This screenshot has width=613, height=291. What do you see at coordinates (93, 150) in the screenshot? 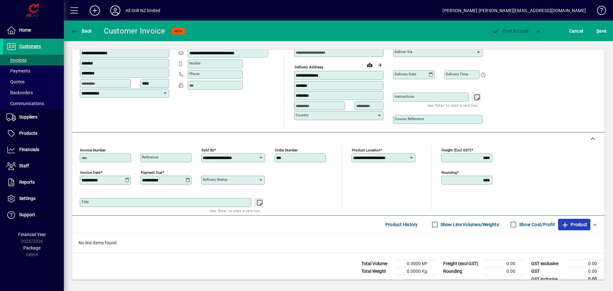
I see `mat-label: Invoice number` at bounding box center [93, 150].